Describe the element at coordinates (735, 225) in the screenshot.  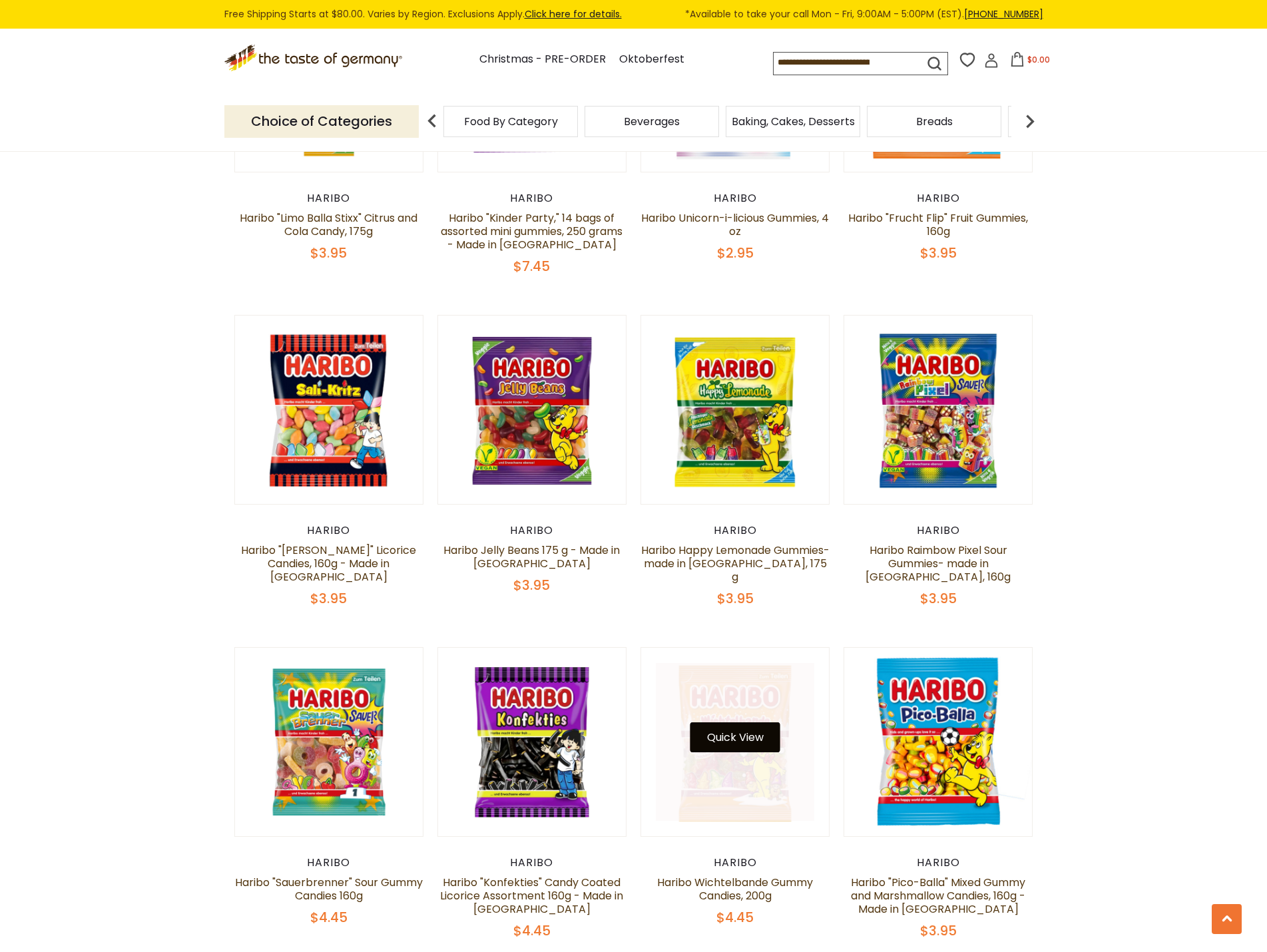
I see `a: Haribo Unicorn-i-licious Gummies, 4 oz` at that location.